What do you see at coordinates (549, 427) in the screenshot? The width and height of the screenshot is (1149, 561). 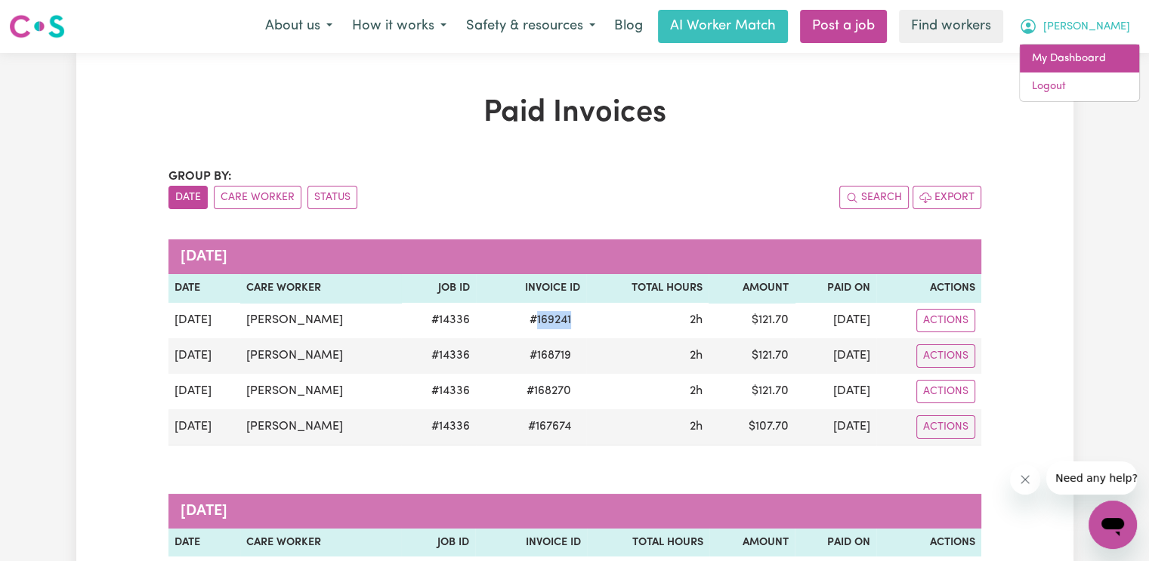 I see `span: # 167674` at bounding box center [549, 427].